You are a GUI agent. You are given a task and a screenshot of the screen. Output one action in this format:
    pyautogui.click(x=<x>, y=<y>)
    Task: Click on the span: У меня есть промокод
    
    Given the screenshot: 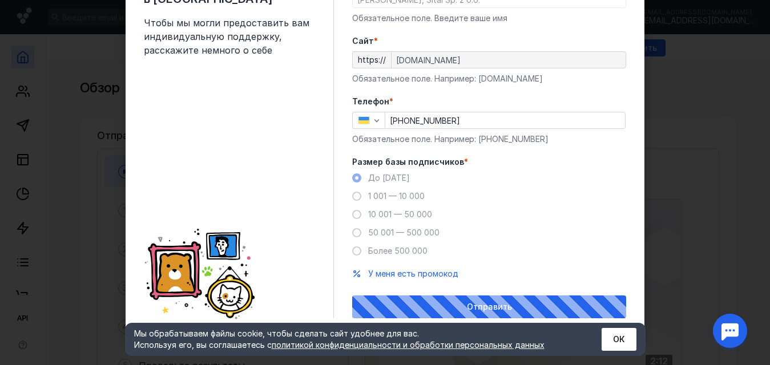 What is the action you would take?
    pyautogui.click(x=413, y=274)
    